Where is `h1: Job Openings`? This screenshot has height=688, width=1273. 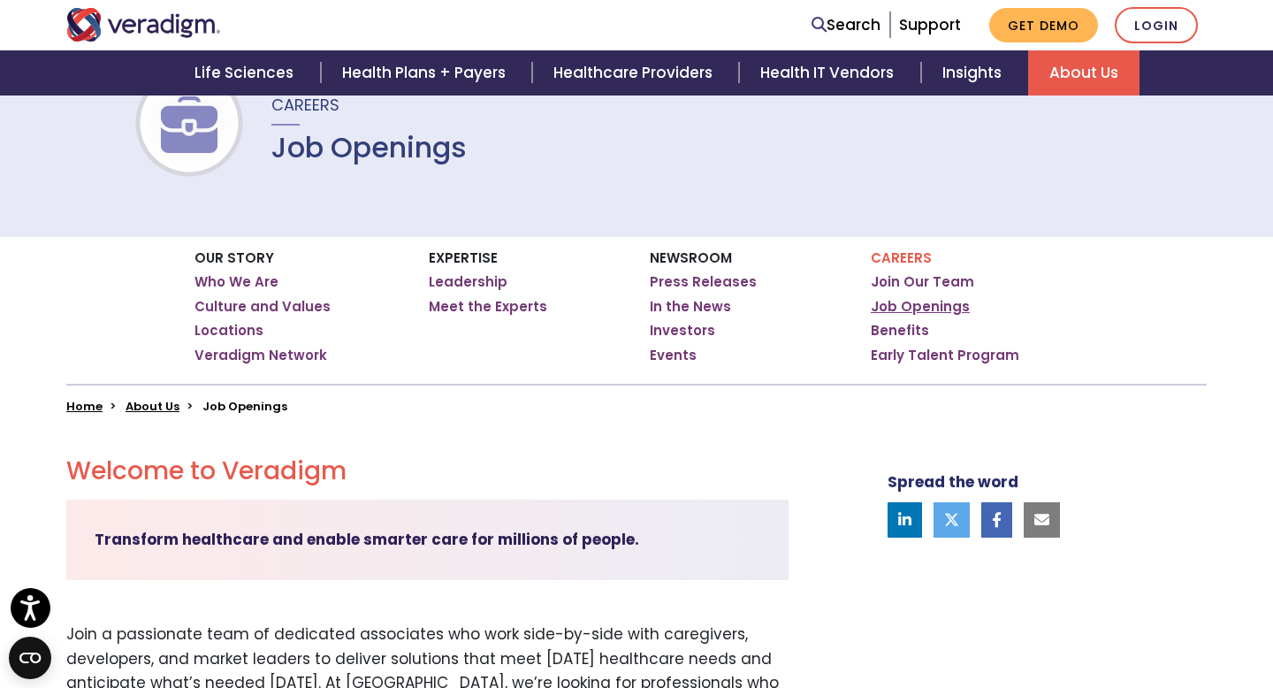 h1: Job Openings is located at coordinates (369, 148).